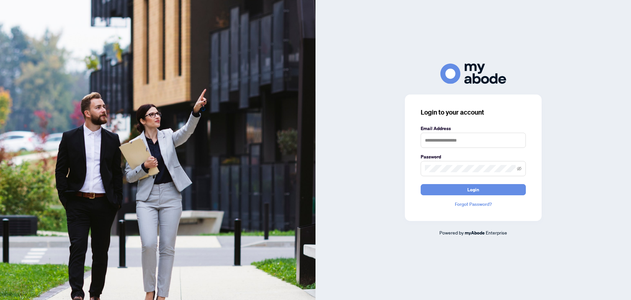  Describe the element at coordinates (520, 168) in the screenshot. I see `span: eye-invisible` at that location.